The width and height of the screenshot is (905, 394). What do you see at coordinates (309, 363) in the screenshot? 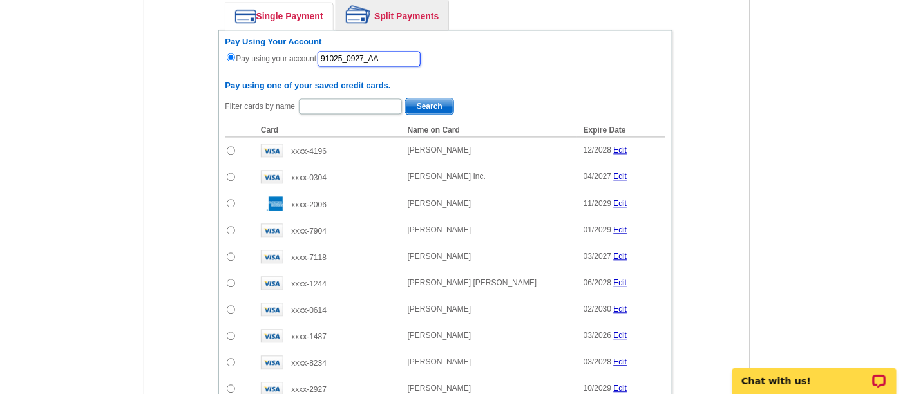
I see `span: xxxx-8234` at bounding box center [309, 363].